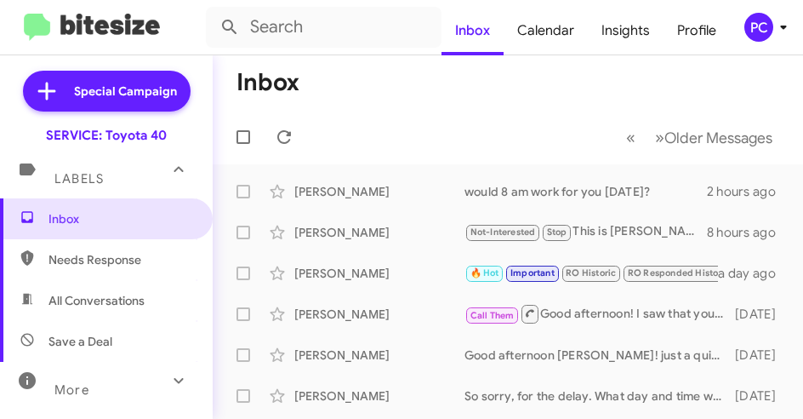 The image size is (803, 419). I want to click on span: RO Responded Historic, so click(679, 272).